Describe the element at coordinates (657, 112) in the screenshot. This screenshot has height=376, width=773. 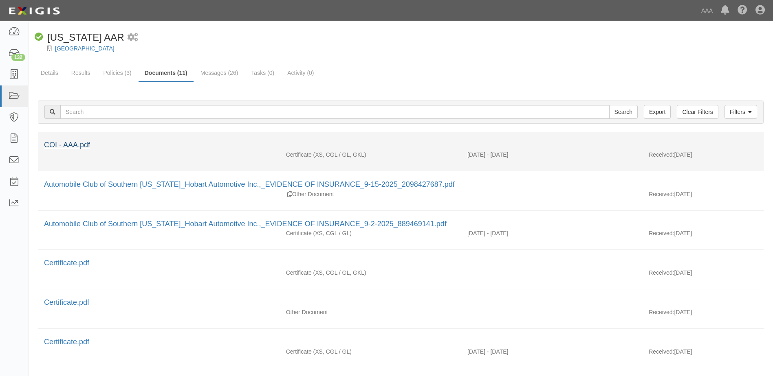
I see `a: Export` at that location.